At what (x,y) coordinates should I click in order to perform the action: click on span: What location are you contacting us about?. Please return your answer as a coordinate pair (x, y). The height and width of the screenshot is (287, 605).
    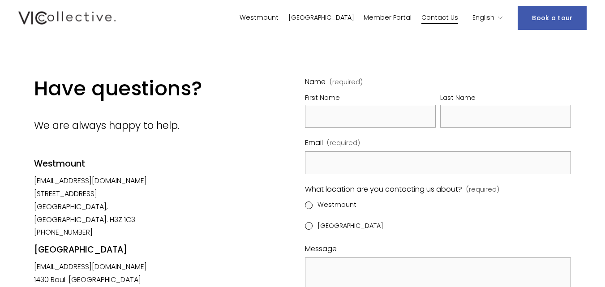
    Looking at the image, I should click on (384, 190).